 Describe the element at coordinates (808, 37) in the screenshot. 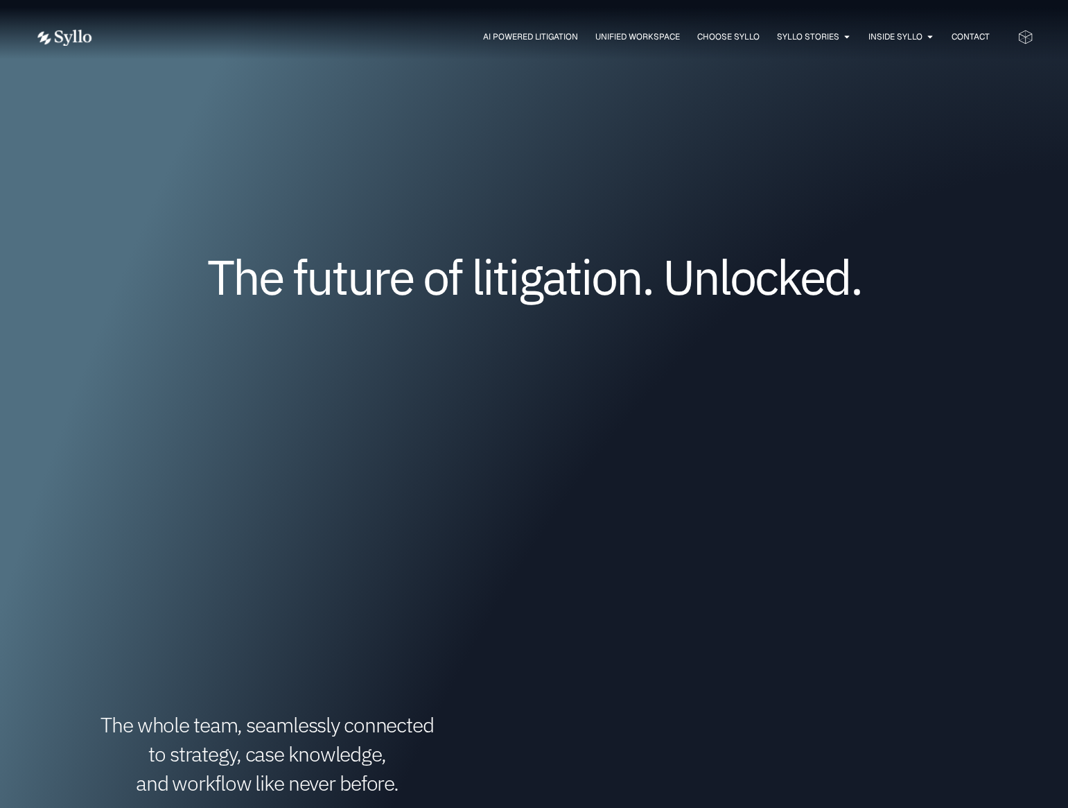

I see `span: Syllo Stories` at that location.